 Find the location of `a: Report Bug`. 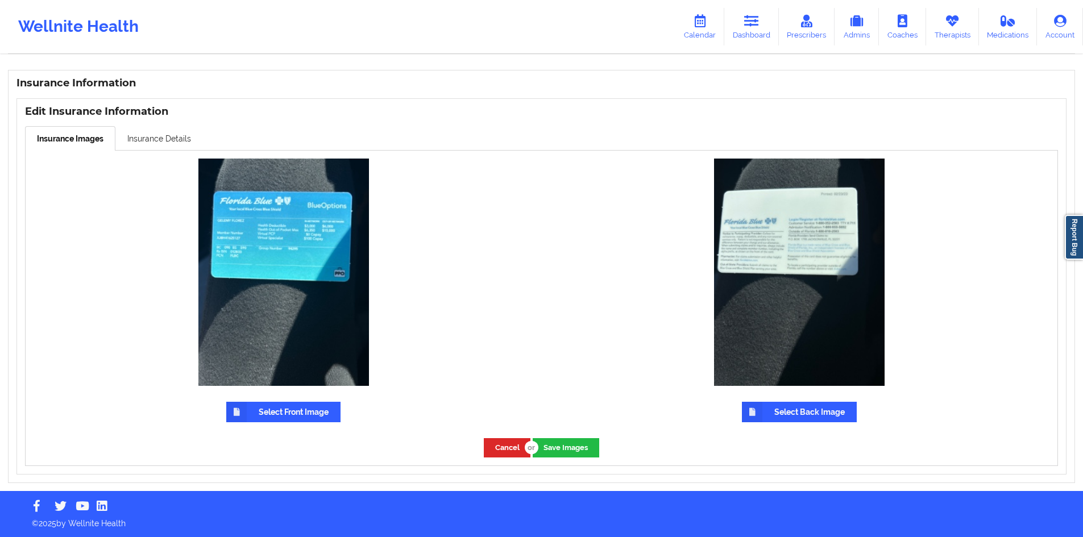

a: Report Bug is located at coordinates (1073, 237).